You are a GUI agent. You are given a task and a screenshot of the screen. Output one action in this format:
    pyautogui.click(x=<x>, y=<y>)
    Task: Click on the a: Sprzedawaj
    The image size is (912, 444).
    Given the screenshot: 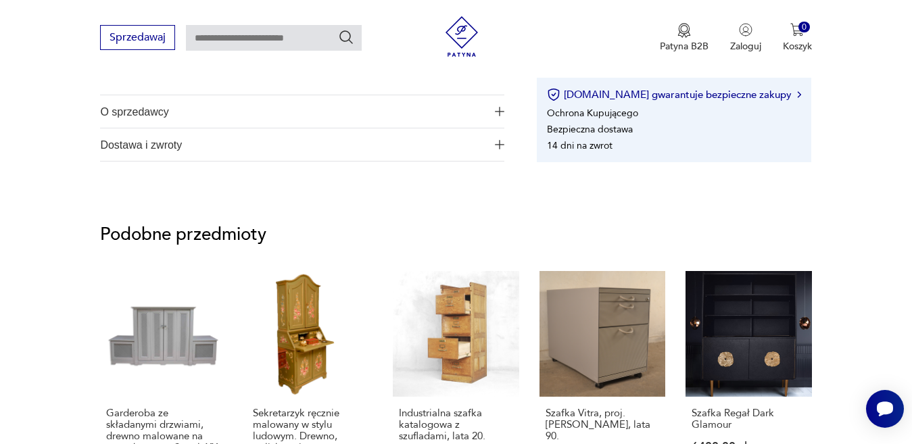 What is the action you would take?
    pyautogui.click(x=137, y=39)
    